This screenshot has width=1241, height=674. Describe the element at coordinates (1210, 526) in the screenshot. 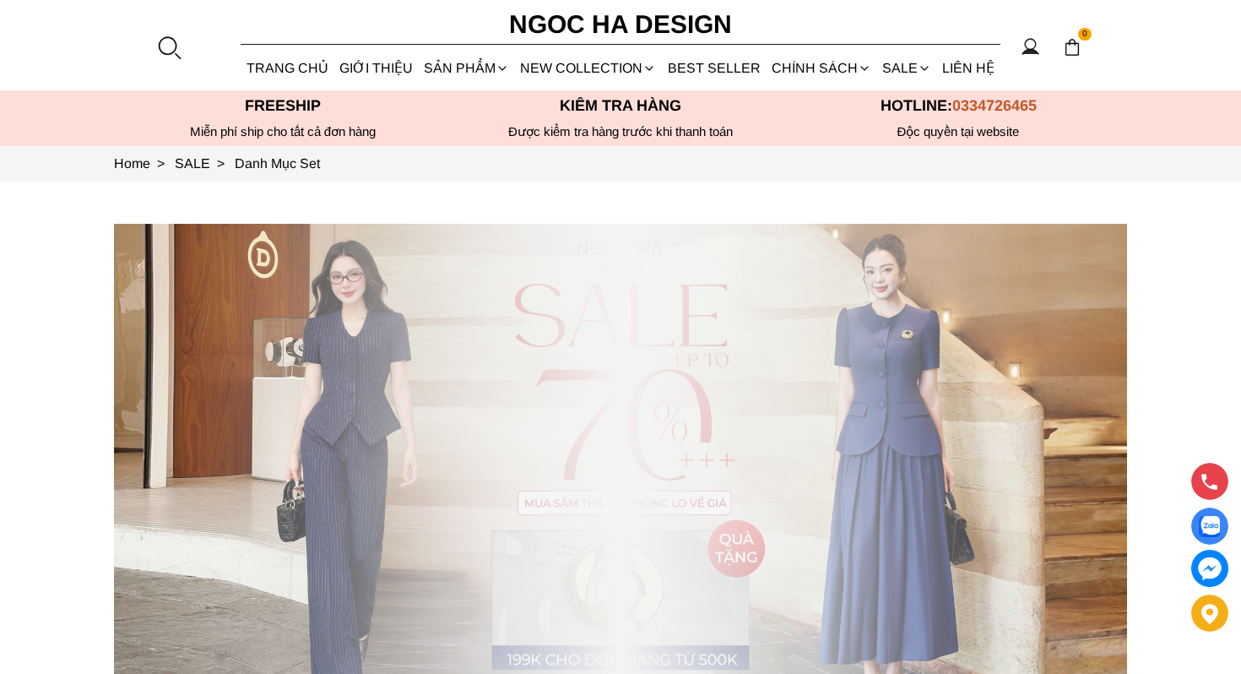

I see `a: Display image` at that location.